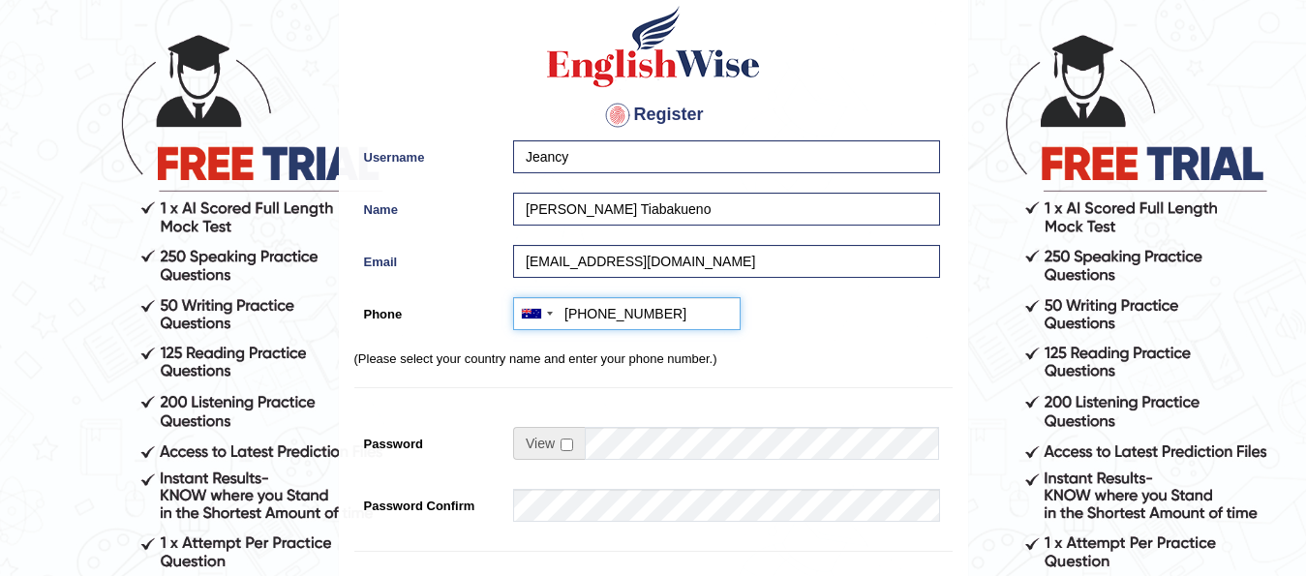 The height and width of the screenshot is (576, 1306). I want to click on input: +61 412 345 678, so click(626, 314).